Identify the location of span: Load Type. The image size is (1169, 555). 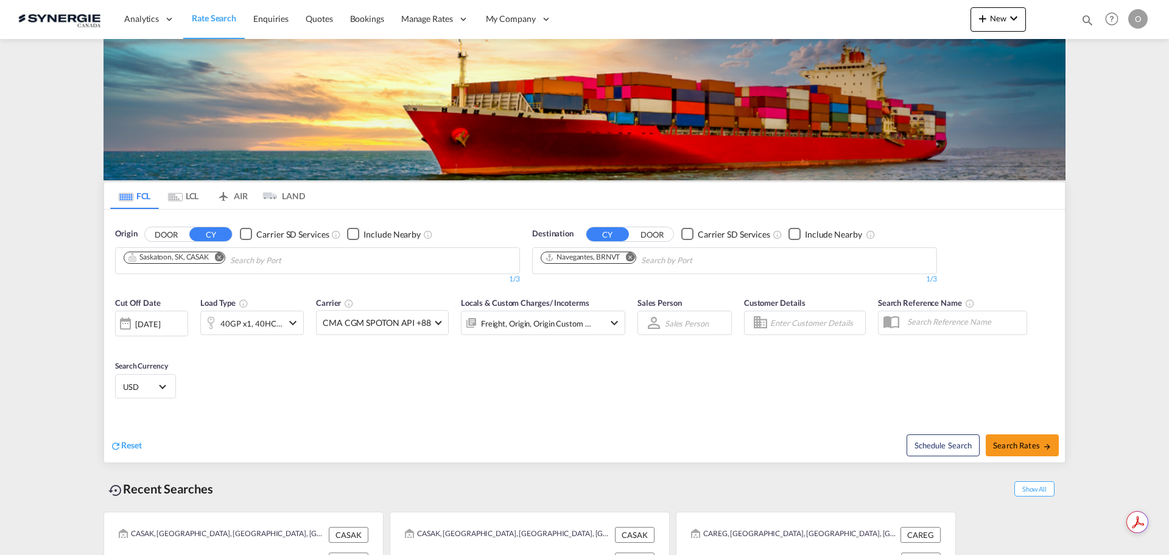
(224, 303).